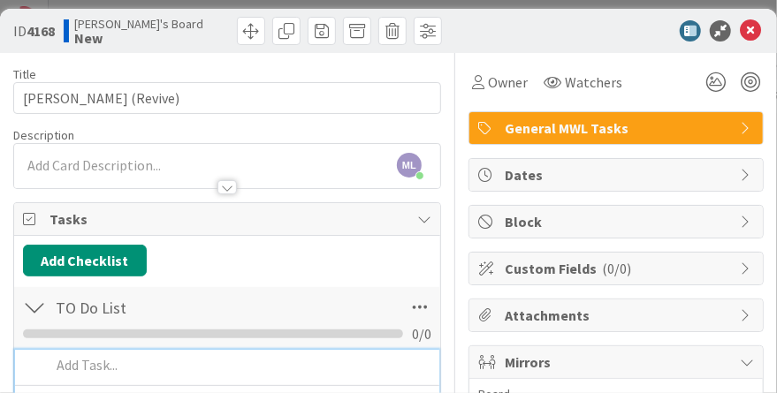  What do you see at coordinates (227, 98) in the screenshot?
I see `input: type card name here...` at bounding box center [227, 98].